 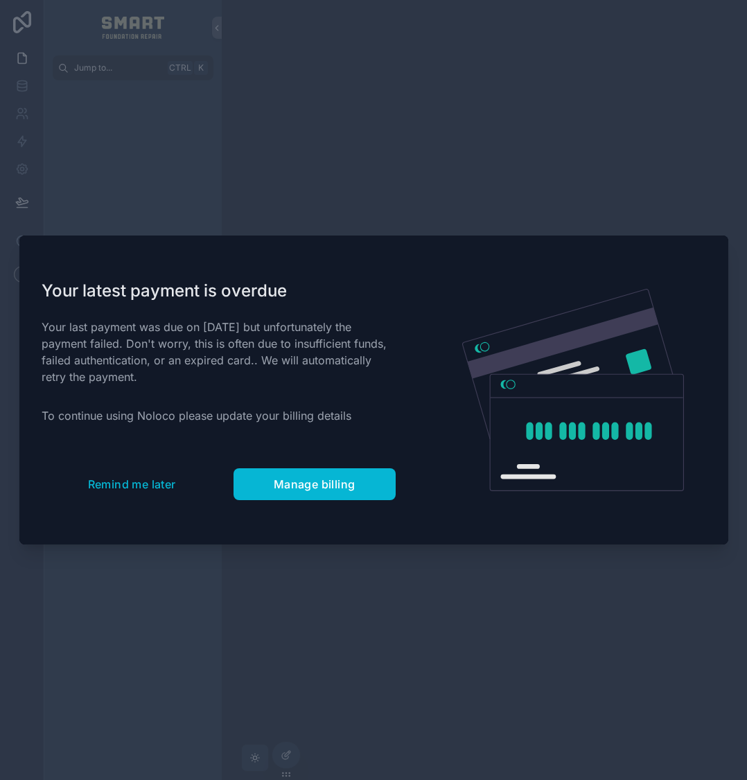 I want to click on h1: Your latest payment is overdue, so click(x=218, y=291).